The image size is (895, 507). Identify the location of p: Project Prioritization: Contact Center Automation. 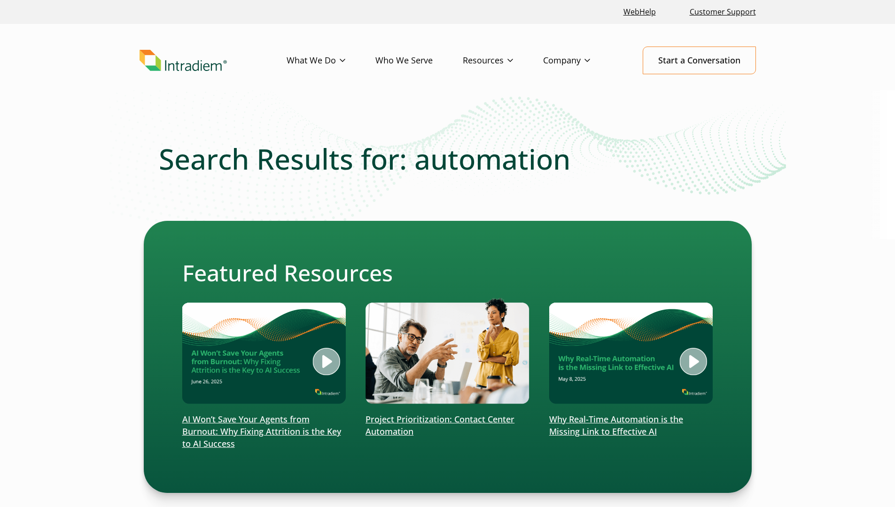
(447, 426).